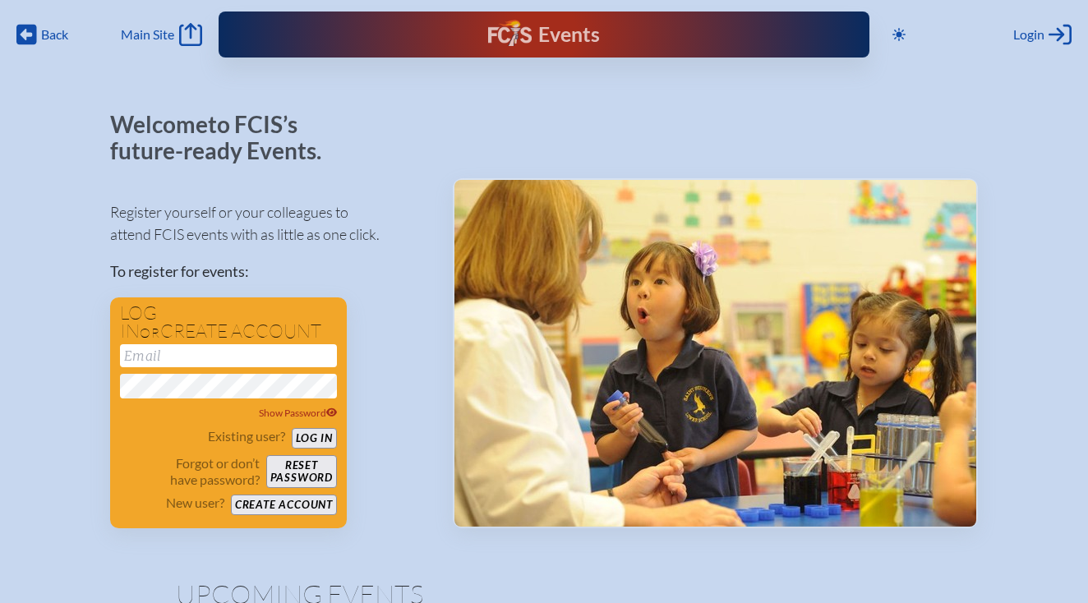  I want to click on button: Create account, so click(284, 505).